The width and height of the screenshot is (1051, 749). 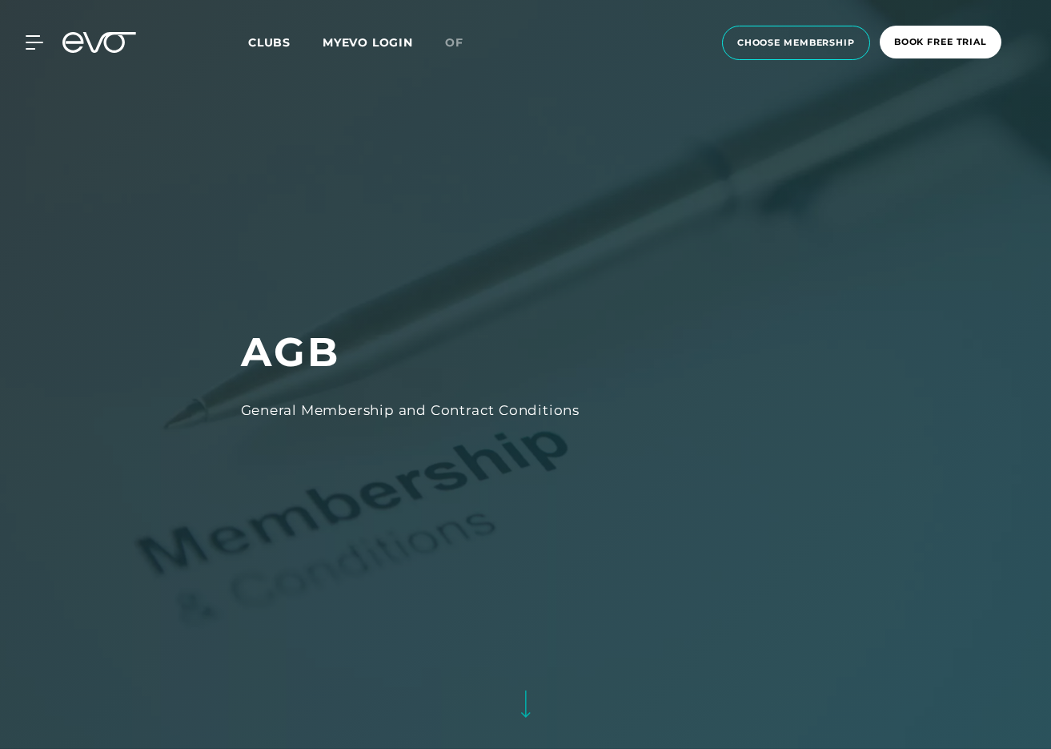 I want to click on a: MYEVO LOGIN, so click(x=368, y=42).